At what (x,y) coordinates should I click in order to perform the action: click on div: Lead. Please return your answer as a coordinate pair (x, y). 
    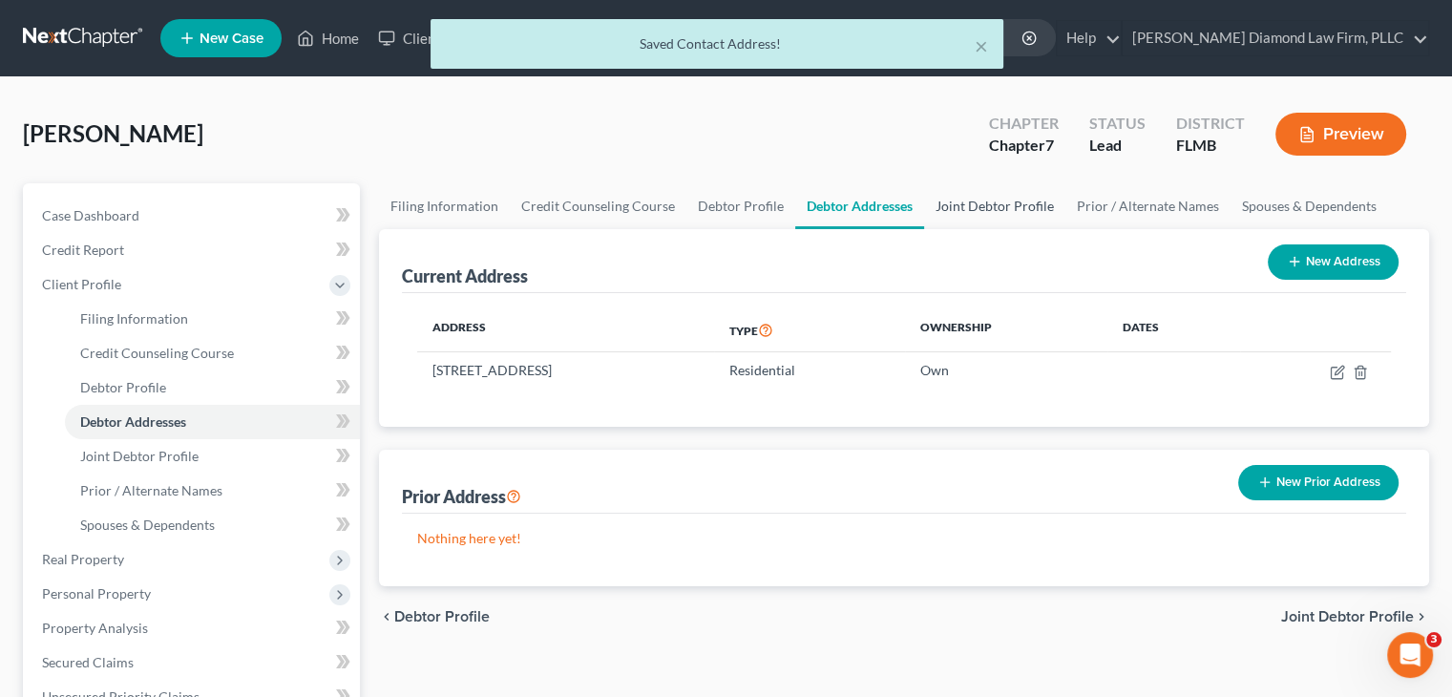
    Looking at the image, I should click on (1117, 145).